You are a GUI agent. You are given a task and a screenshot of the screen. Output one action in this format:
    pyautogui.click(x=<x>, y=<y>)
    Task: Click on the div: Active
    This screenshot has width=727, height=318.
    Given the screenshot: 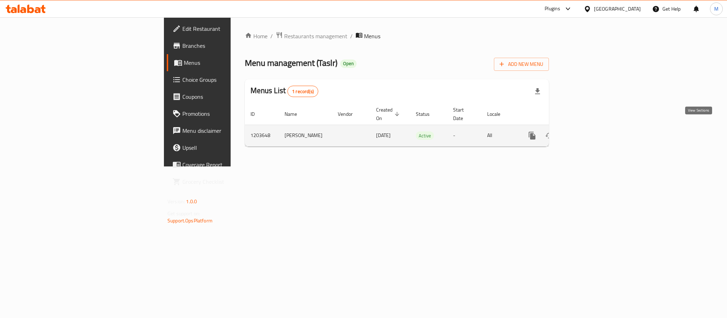 What is the action you would take?
    pyautogui.click(x=424, y=136)
    